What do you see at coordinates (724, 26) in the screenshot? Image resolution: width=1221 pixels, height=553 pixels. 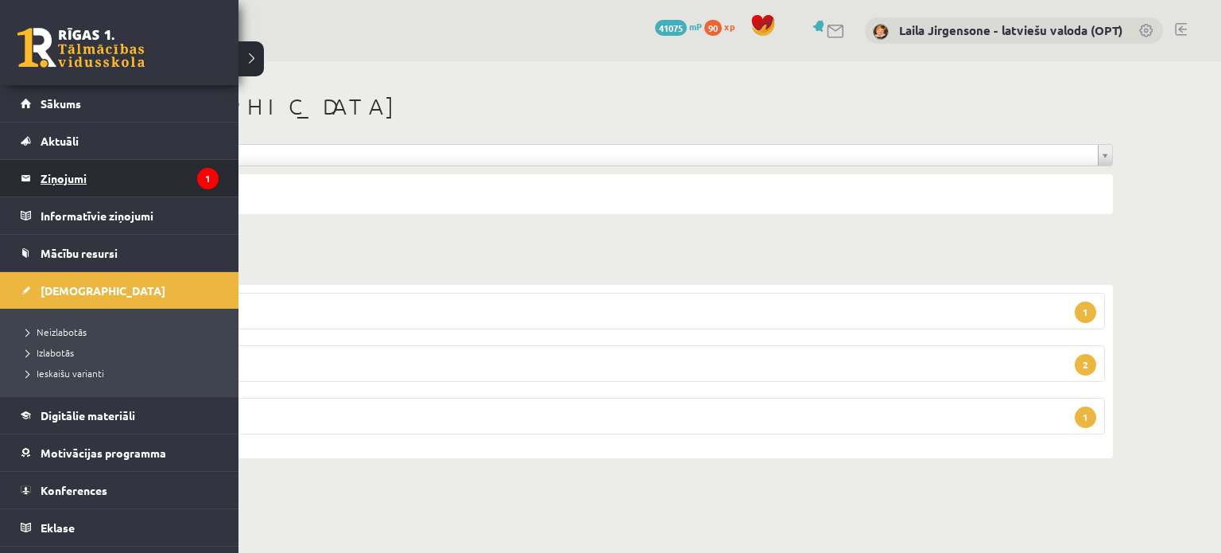 I see `a: 90 xp` at bounding box center [724, 26].